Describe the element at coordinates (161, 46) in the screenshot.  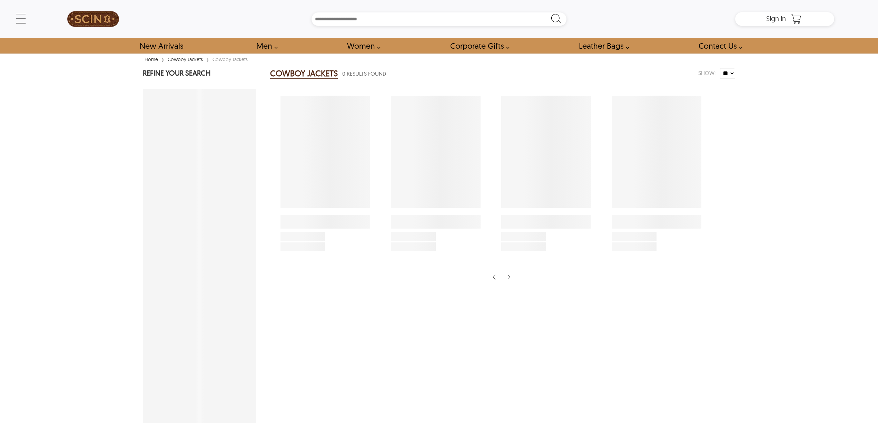
I see `a: Shop New Arrivals` at that location.